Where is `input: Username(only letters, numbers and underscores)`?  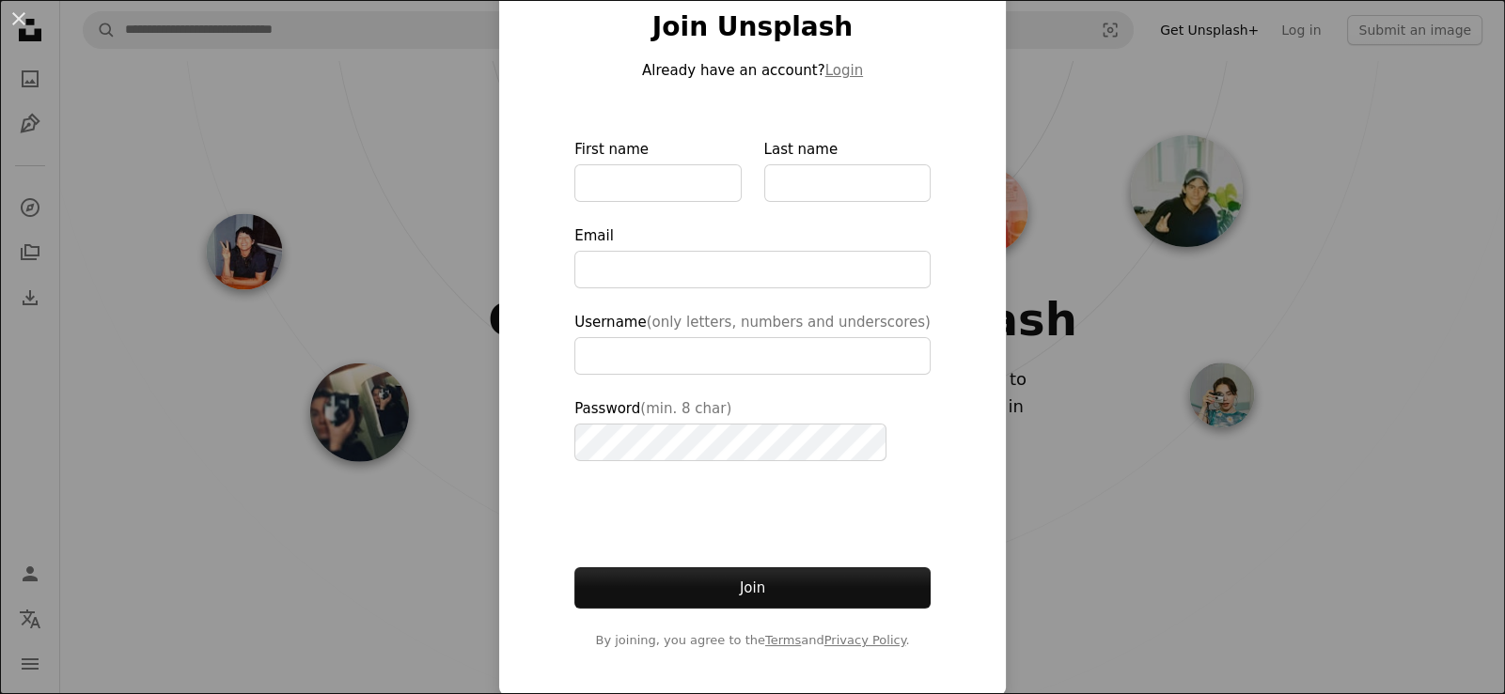 input: Username(only letters, numbers and underscores) is located at coordinates (752, 356).